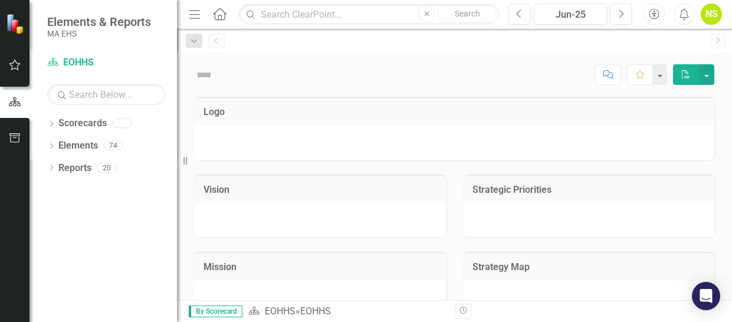 The width and height of the screenshot is (732, 322). What do you see at coordinates (78, 146) in the screenshot?
I see `a: Elements` at bounding box center [78, 146].